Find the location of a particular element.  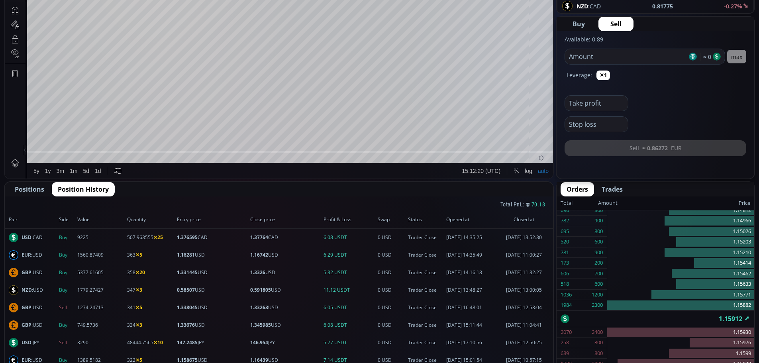

span: 9225 is located at coordinates (101, 237).